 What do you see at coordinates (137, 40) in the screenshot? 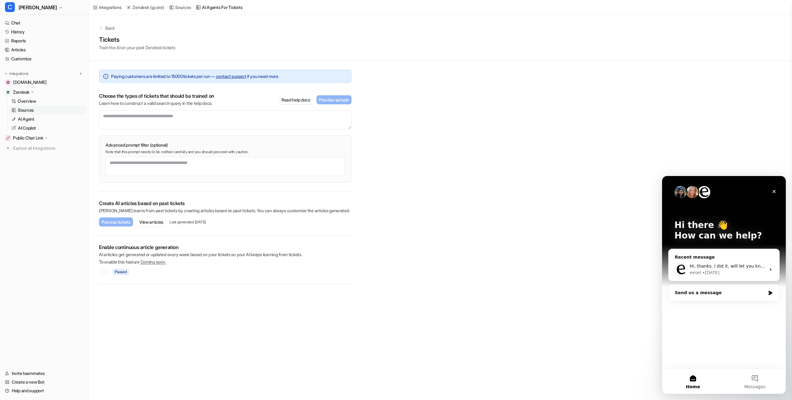
I see `h1: Tickets` at bounding box center [137, 40].